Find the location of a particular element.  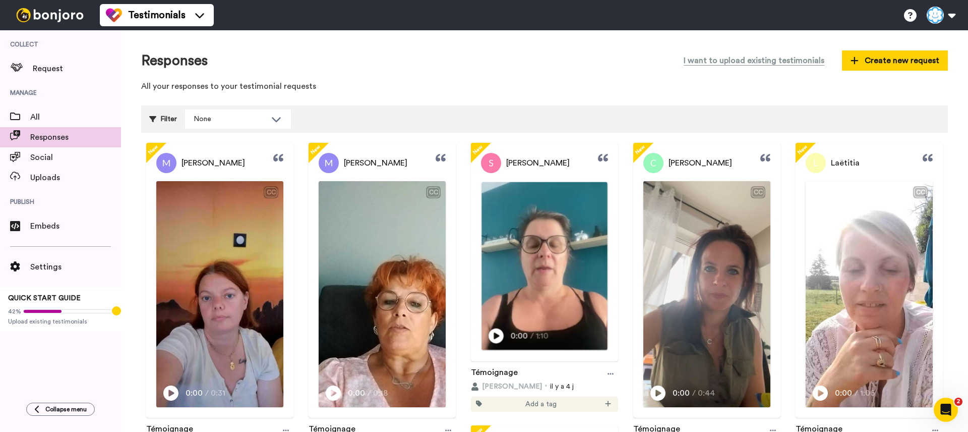

span: Settings is located at coordinates (76, 267).